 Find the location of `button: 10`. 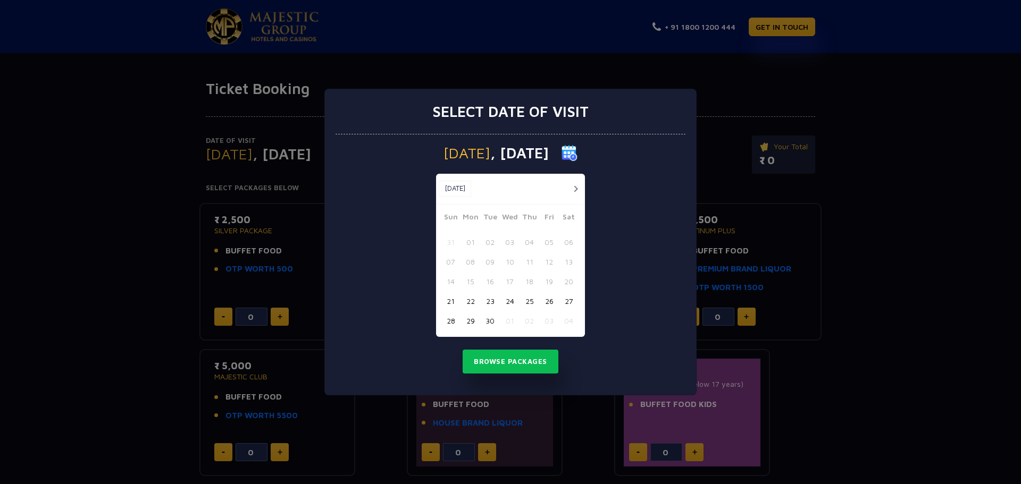

button: 10 is located at coordinates (509, 262).